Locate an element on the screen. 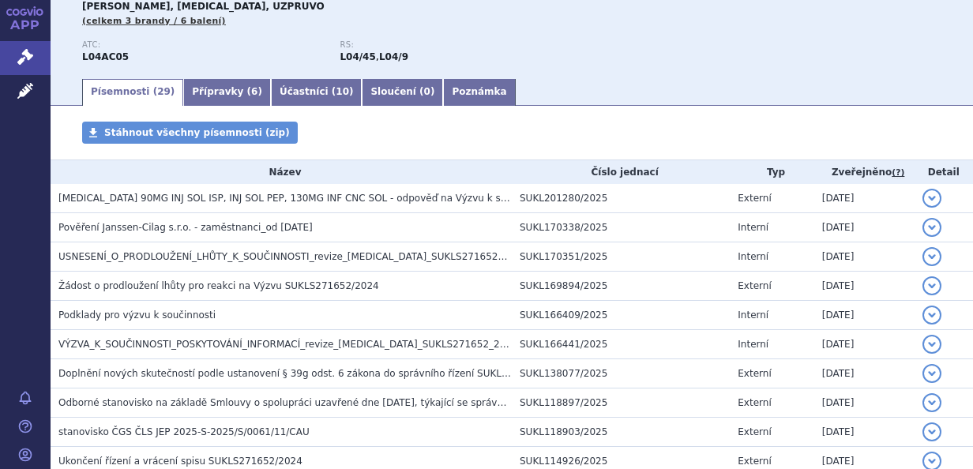 This screenshot has height=469, width=973. td: SUKL170351/2025 is located at coordinates (621, 257).